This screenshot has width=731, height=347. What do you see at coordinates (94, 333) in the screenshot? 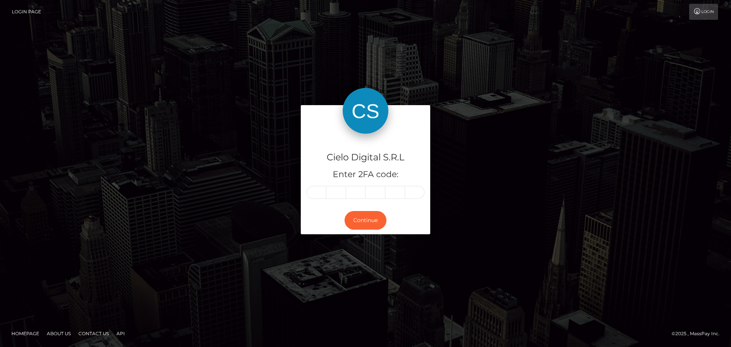
I see `a: Contact Us` at bounding box center [94, 333].